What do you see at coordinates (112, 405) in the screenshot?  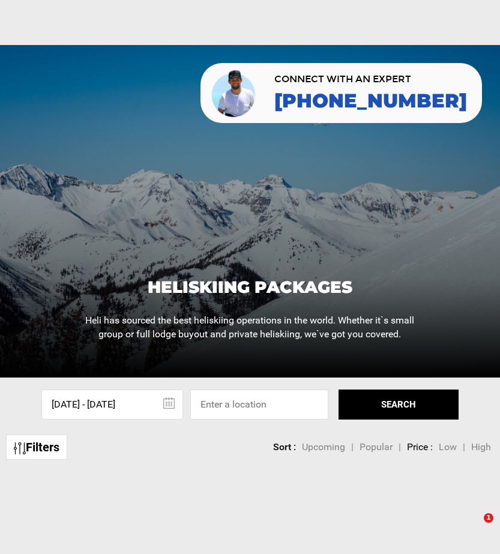 I see `input: Select dates` at bounding box center [112, 405].